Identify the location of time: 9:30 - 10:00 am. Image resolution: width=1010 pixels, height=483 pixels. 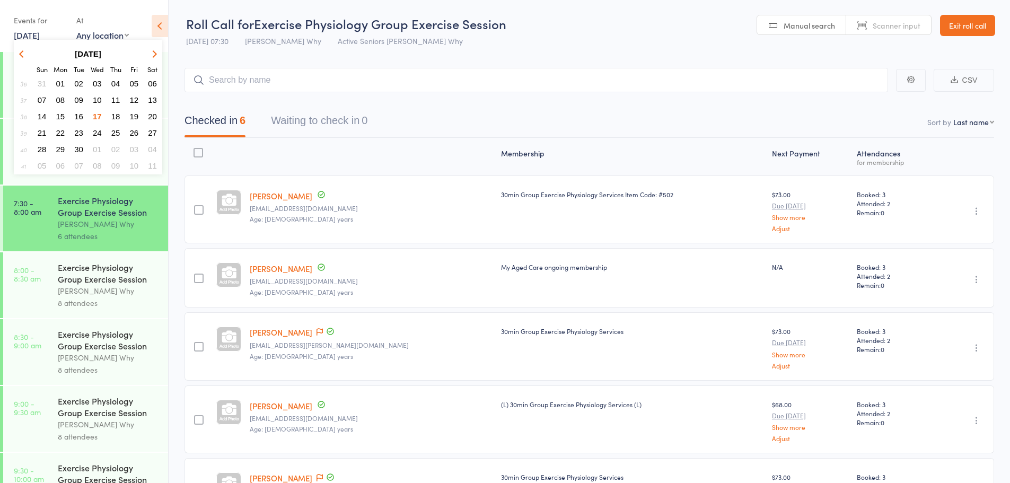
(29, 474).